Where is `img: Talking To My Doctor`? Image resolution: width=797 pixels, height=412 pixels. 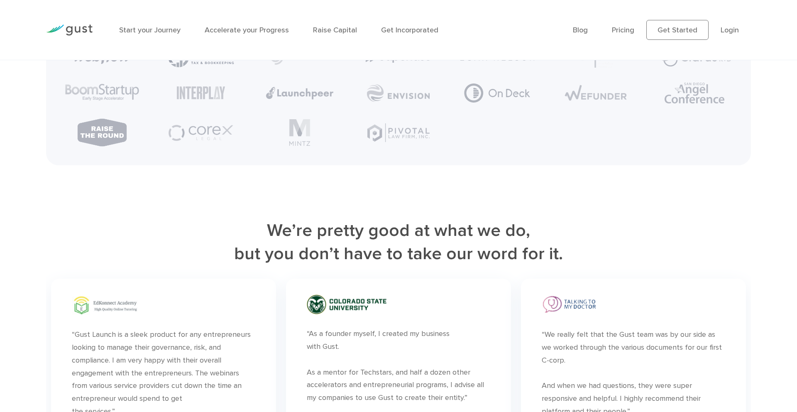
img: Talking To My Doctor is located at coordinates (570, 305).